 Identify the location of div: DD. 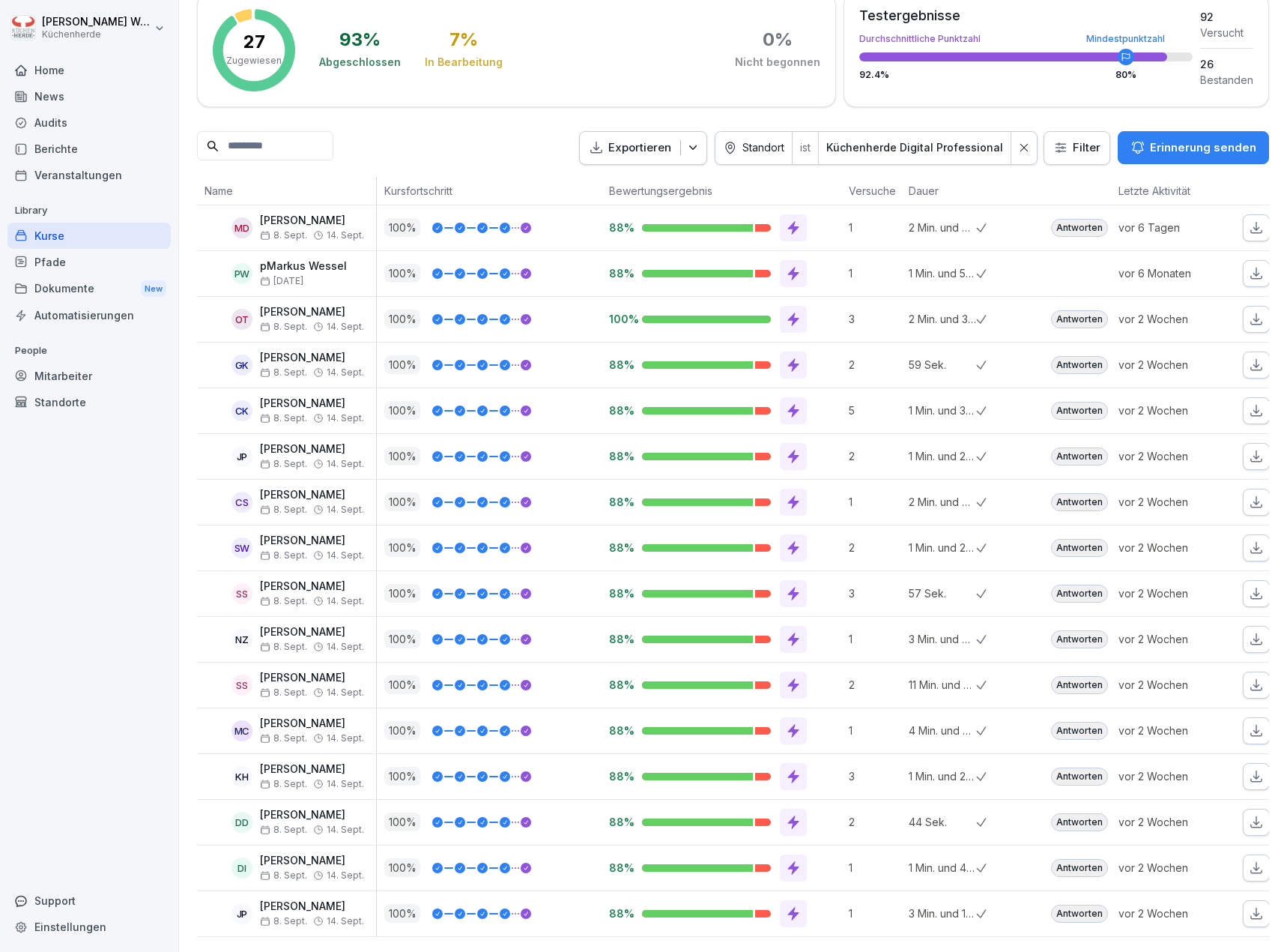
(242, 822).